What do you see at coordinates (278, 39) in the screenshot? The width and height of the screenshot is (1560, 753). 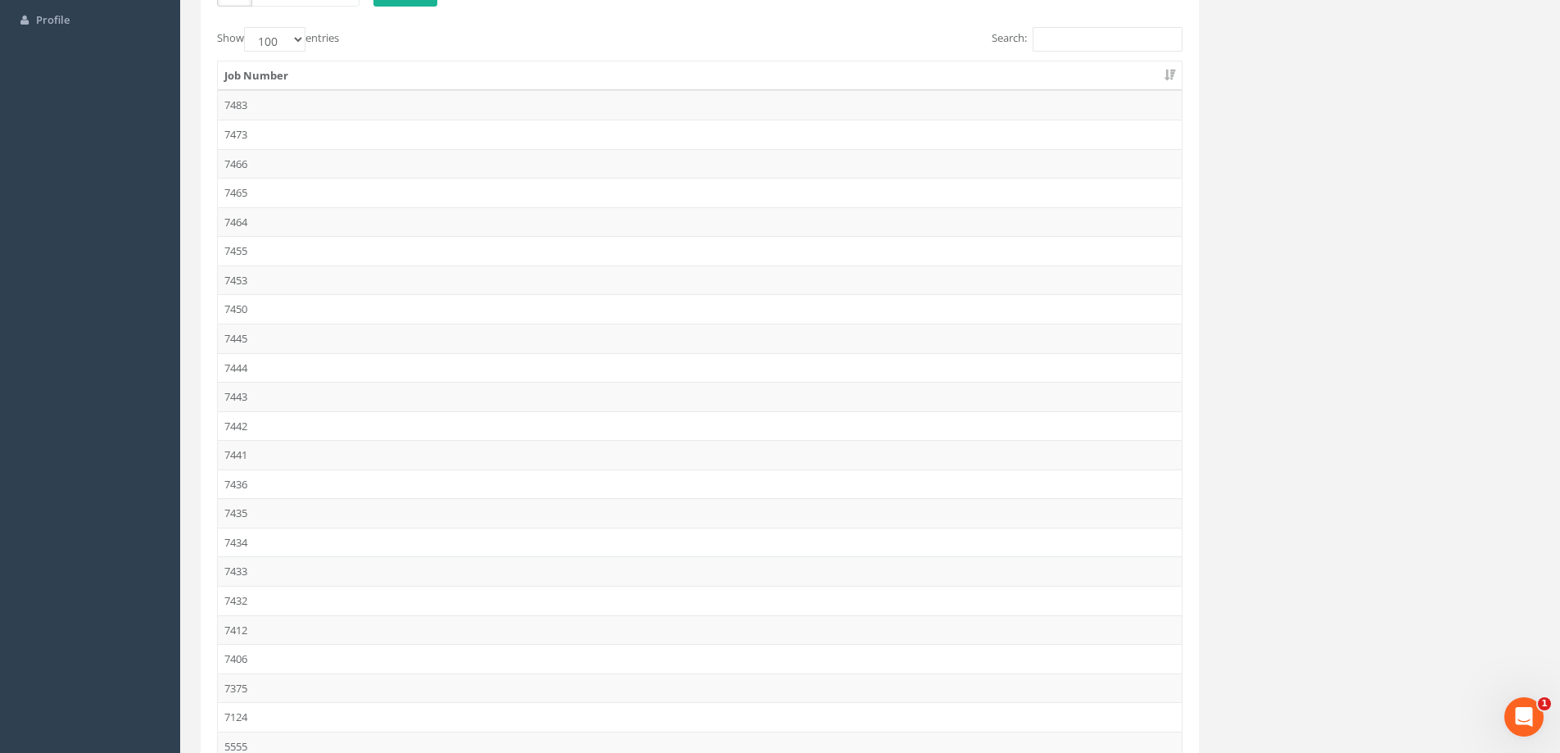 I see `label: Show entries` at bounding box center [278, 39].